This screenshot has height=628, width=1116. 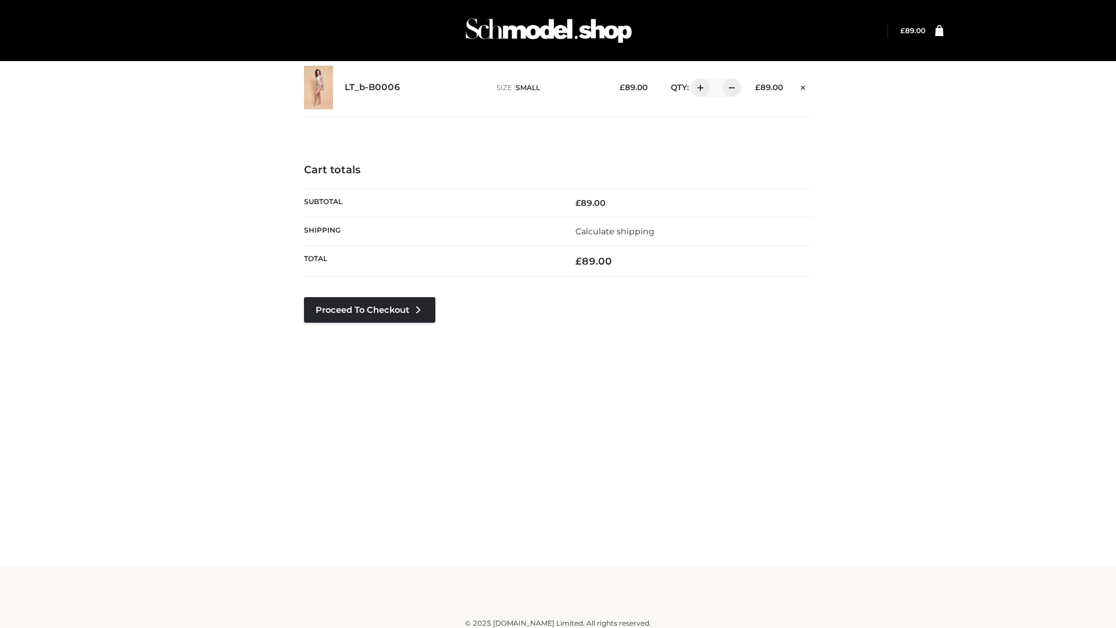 I want to click on img: LT_b-B0006 - SMALL, so click(x=319, y=87).